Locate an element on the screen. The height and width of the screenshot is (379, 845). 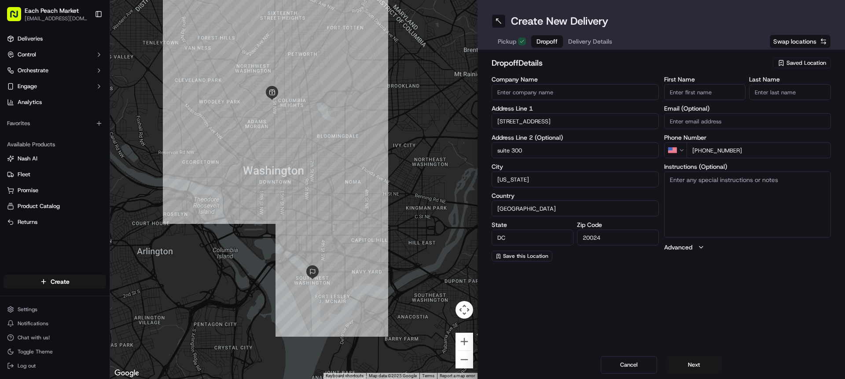
span: Saved Location is located at coordinates (807, 63).